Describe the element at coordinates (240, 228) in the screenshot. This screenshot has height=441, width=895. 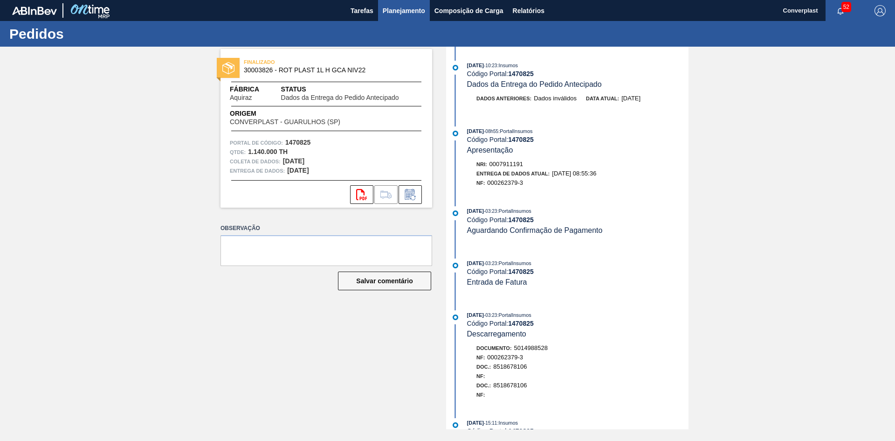
I see `font: Observação` at that location.